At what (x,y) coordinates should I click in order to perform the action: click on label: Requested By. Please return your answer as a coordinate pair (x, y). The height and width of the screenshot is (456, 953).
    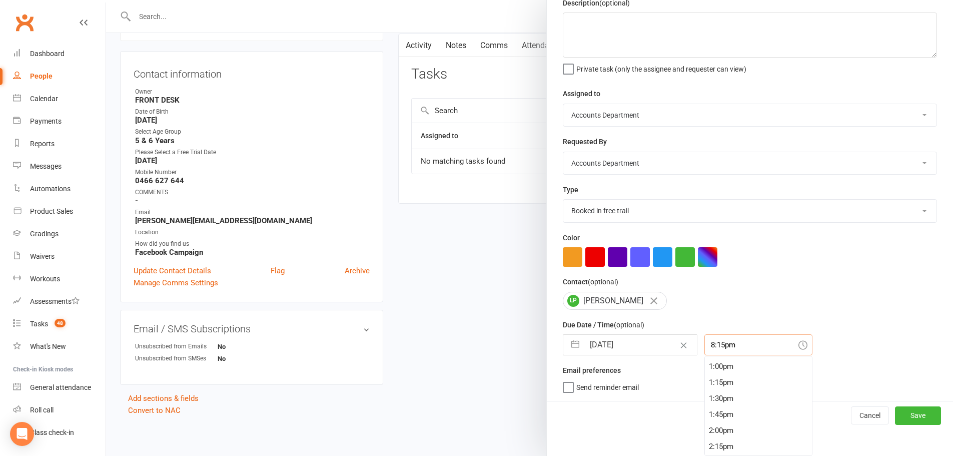
    Looking at the image, I should click on (585, 142).